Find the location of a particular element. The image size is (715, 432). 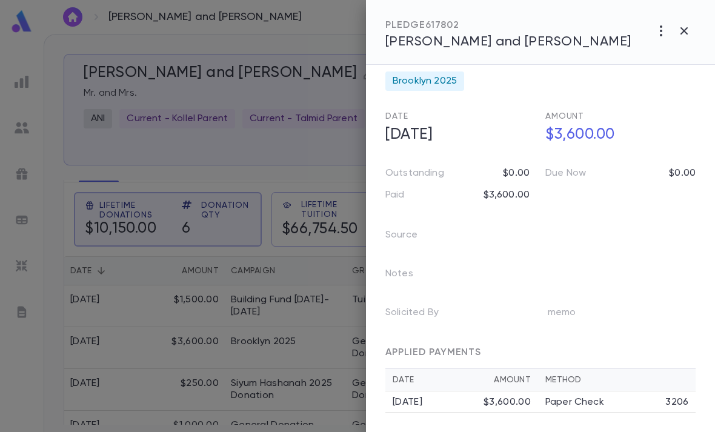

span: Date is located at coordinates (396, 116).